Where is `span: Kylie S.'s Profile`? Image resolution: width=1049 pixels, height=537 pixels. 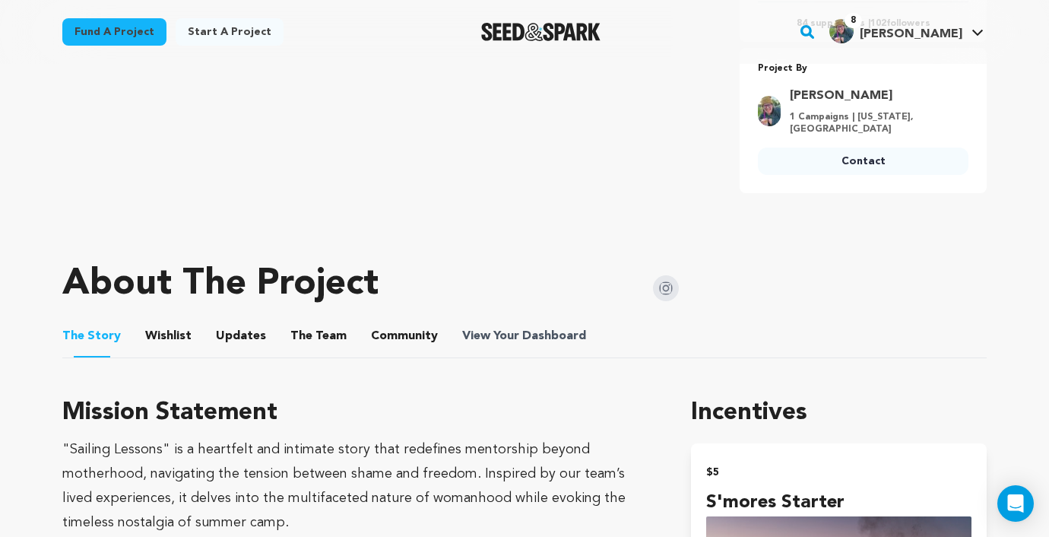 span: Kylie S.'s Profile is located at coordinates (906, 32).